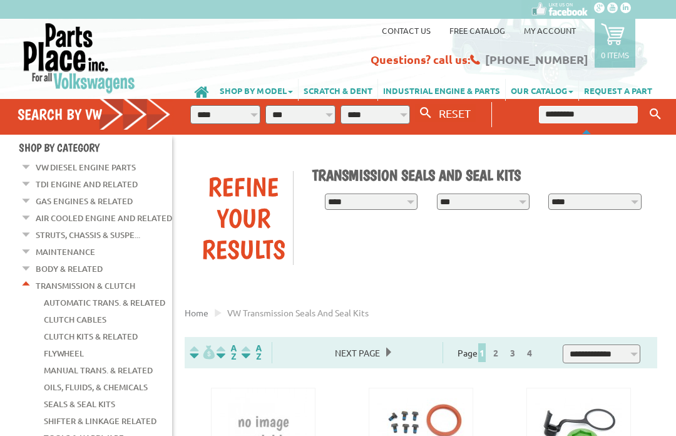 This screenshot has height=436, width=676. I want to click on img: Sort by Sales Rank, so click(252, 352).